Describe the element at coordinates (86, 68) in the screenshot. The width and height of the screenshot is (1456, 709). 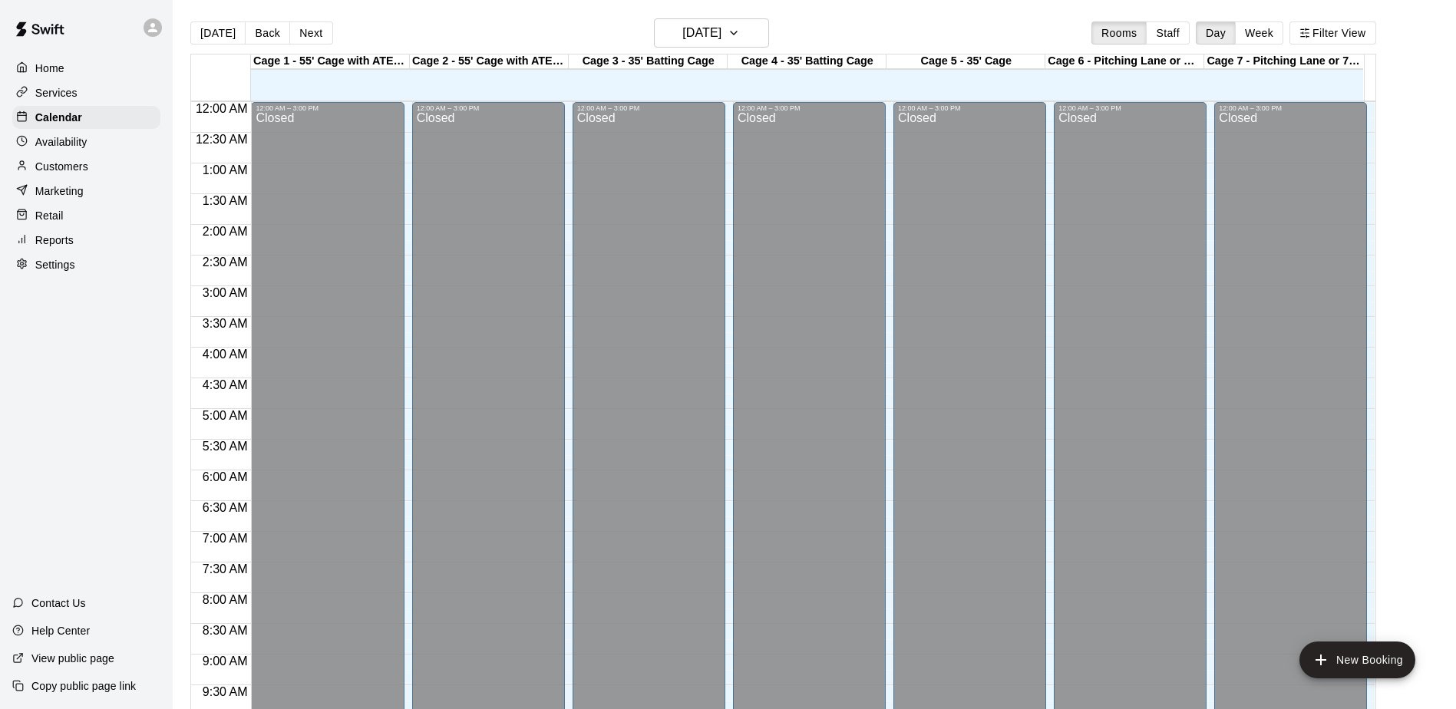
I see `div: Home` at that location.